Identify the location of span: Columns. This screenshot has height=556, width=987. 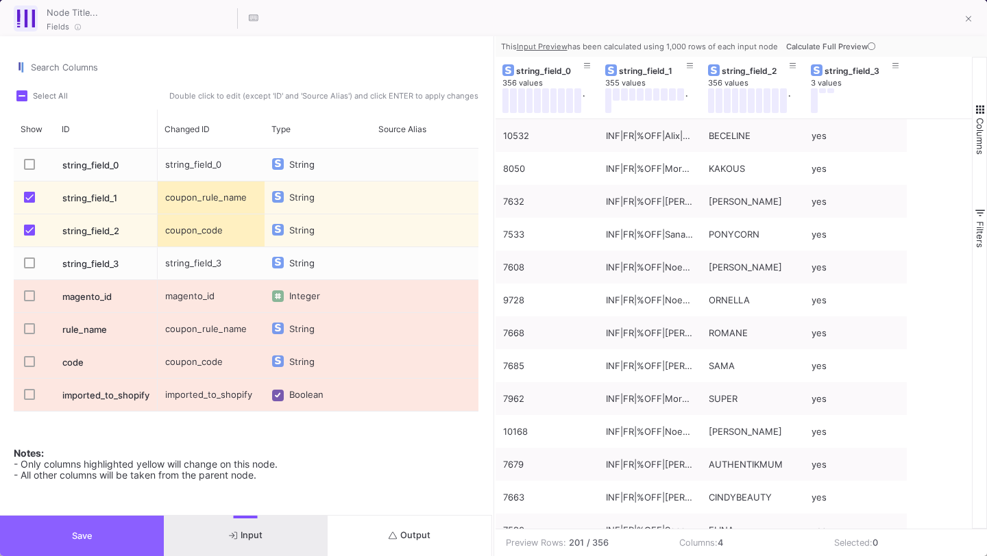
(980, 136).